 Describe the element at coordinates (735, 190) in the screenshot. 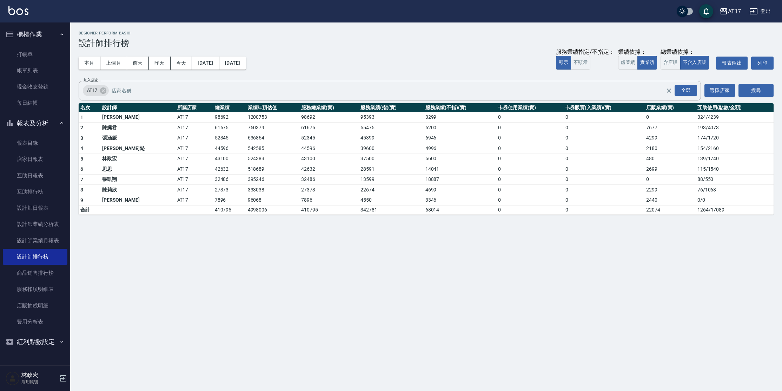

I see `td: 76 / 1068` at that location.